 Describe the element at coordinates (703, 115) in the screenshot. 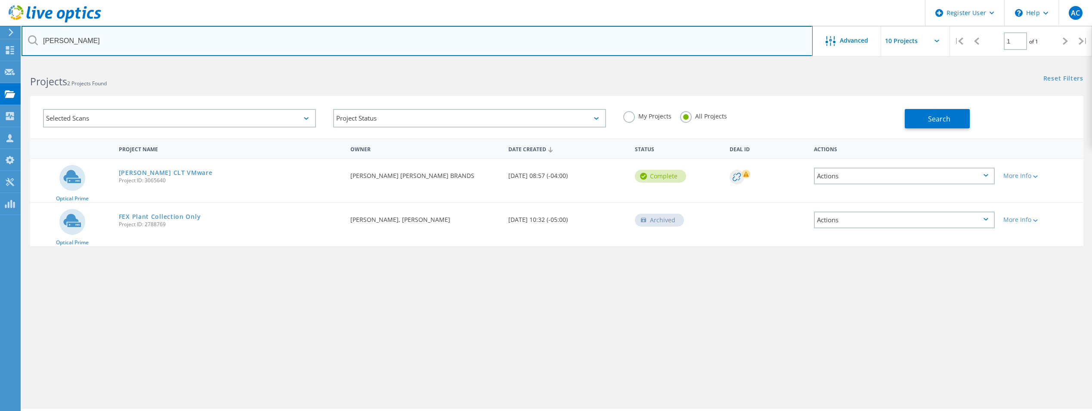

I see `label: All Projects` at that location.